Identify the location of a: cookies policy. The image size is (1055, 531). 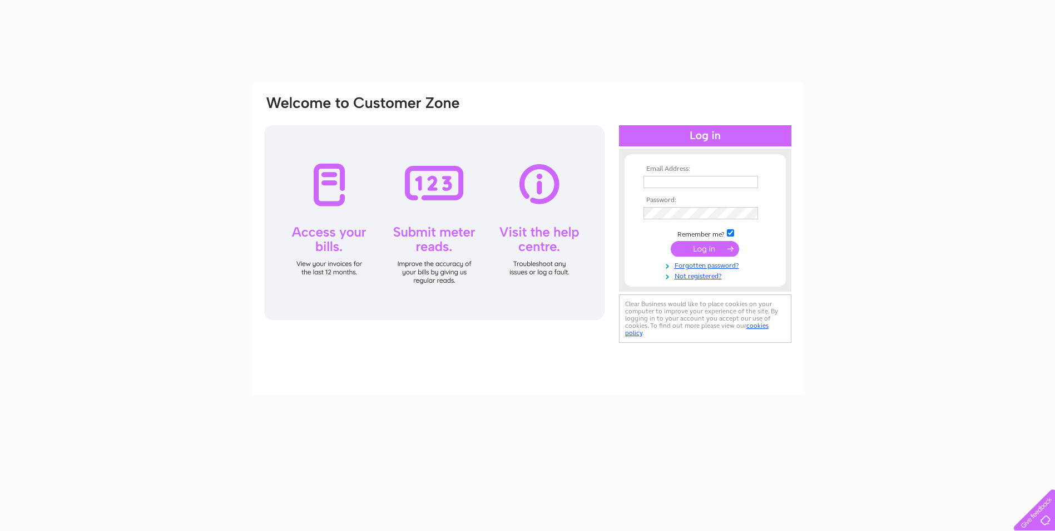
(697, 329).